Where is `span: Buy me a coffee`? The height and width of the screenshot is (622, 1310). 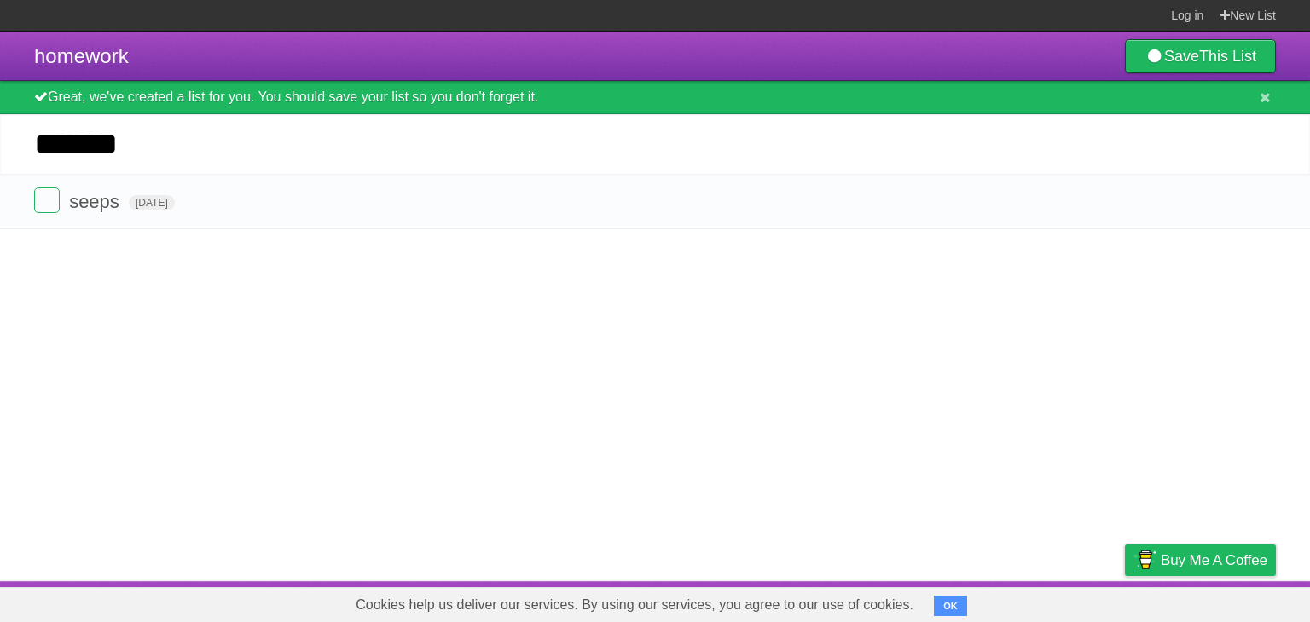 span: Buy me a coffee is located at coordinates (1213, 560).